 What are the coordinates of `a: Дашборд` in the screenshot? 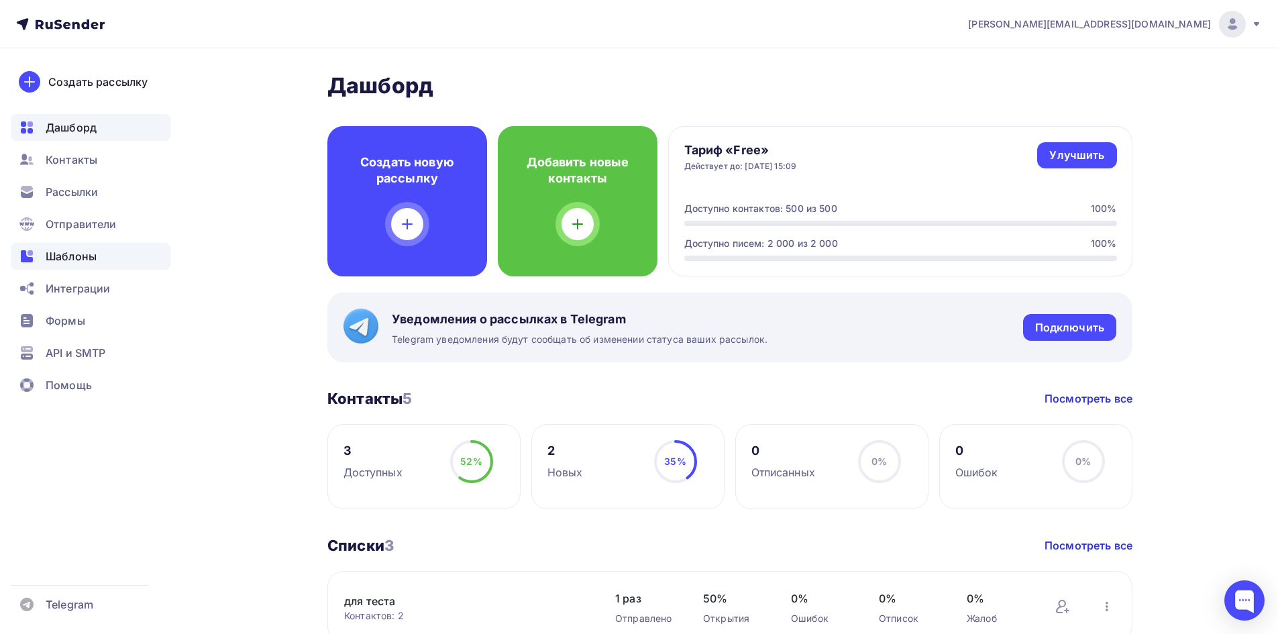 It's located at (91, 127).